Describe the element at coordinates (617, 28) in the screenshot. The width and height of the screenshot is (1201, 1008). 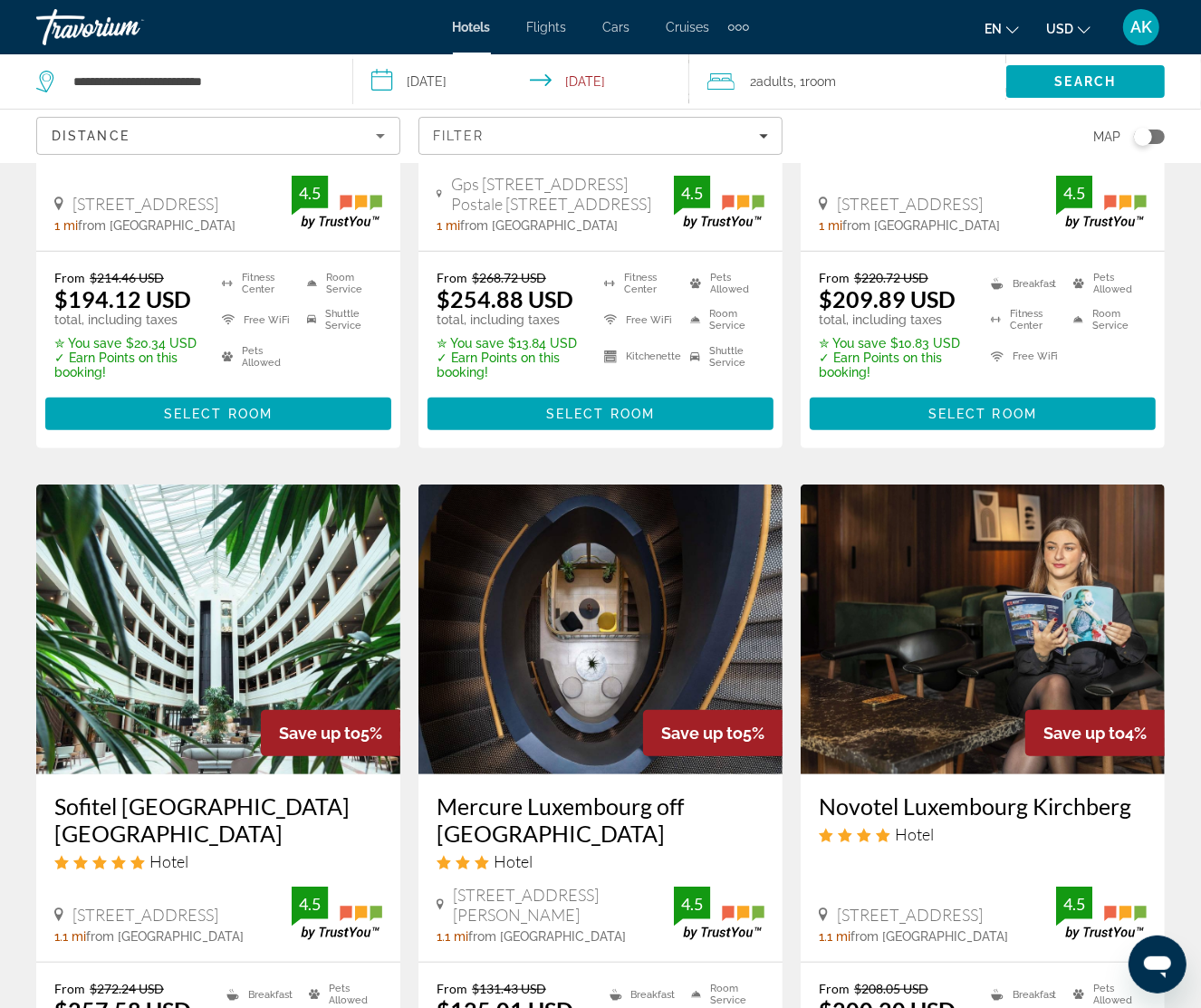
I see `span: Cars` at that location.